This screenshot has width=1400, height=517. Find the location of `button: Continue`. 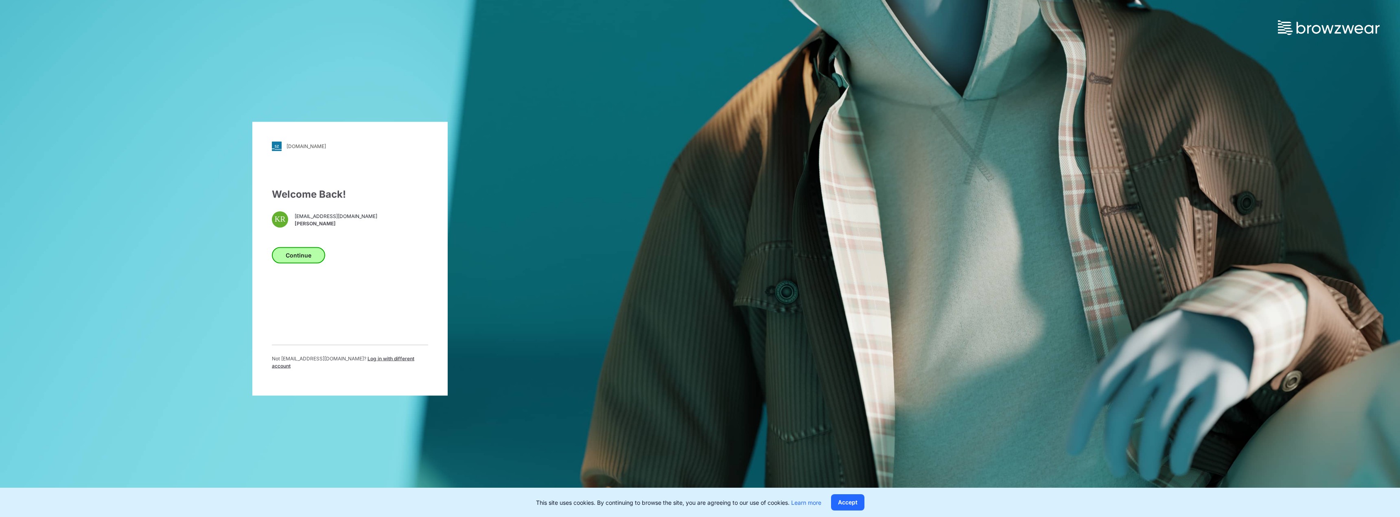

button: Continue is located at coordinates (298, 255).